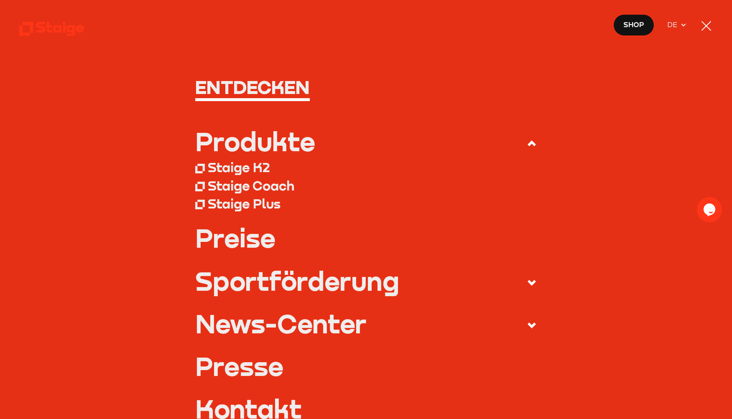  Describe the element at coordinates (674, 24) in the screenshot. I see `span: DE` at that location.